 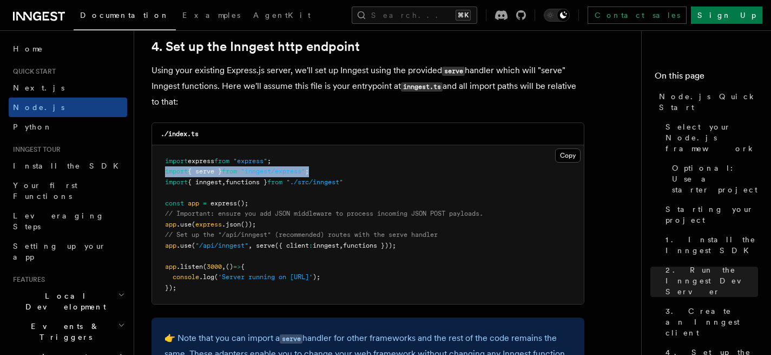 What do you see at coordinates (207, 277) in the screenshot?
I see `span: .log` at bounding box center [207, 277].